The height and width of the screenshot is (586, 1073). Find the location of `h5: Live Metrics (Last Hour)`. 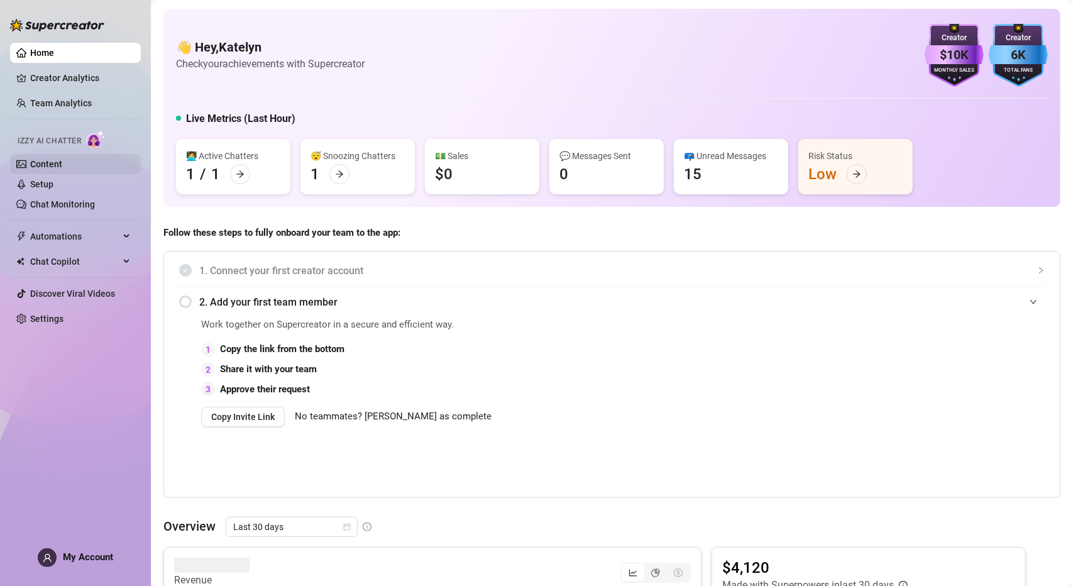

h5: Live Metrics (Last Hour) is located at coordinates (241, 119).